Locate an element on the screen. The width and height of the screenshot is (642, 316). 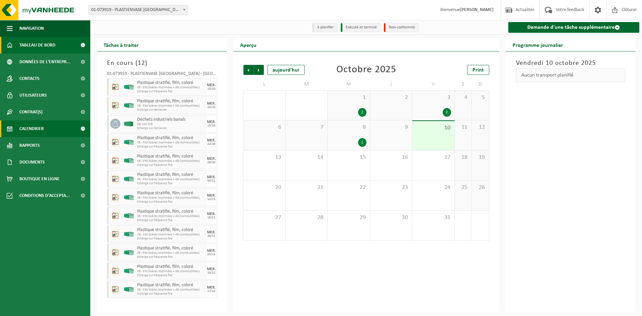
span: Boutique en ligne is located at coordinates (39, 179).